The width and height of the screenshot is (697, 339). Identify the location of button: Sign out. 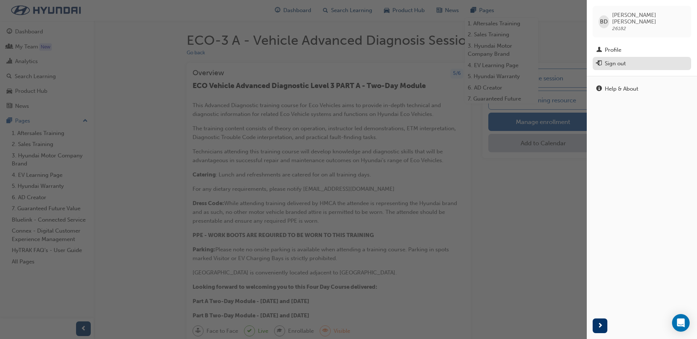
(641, 64).